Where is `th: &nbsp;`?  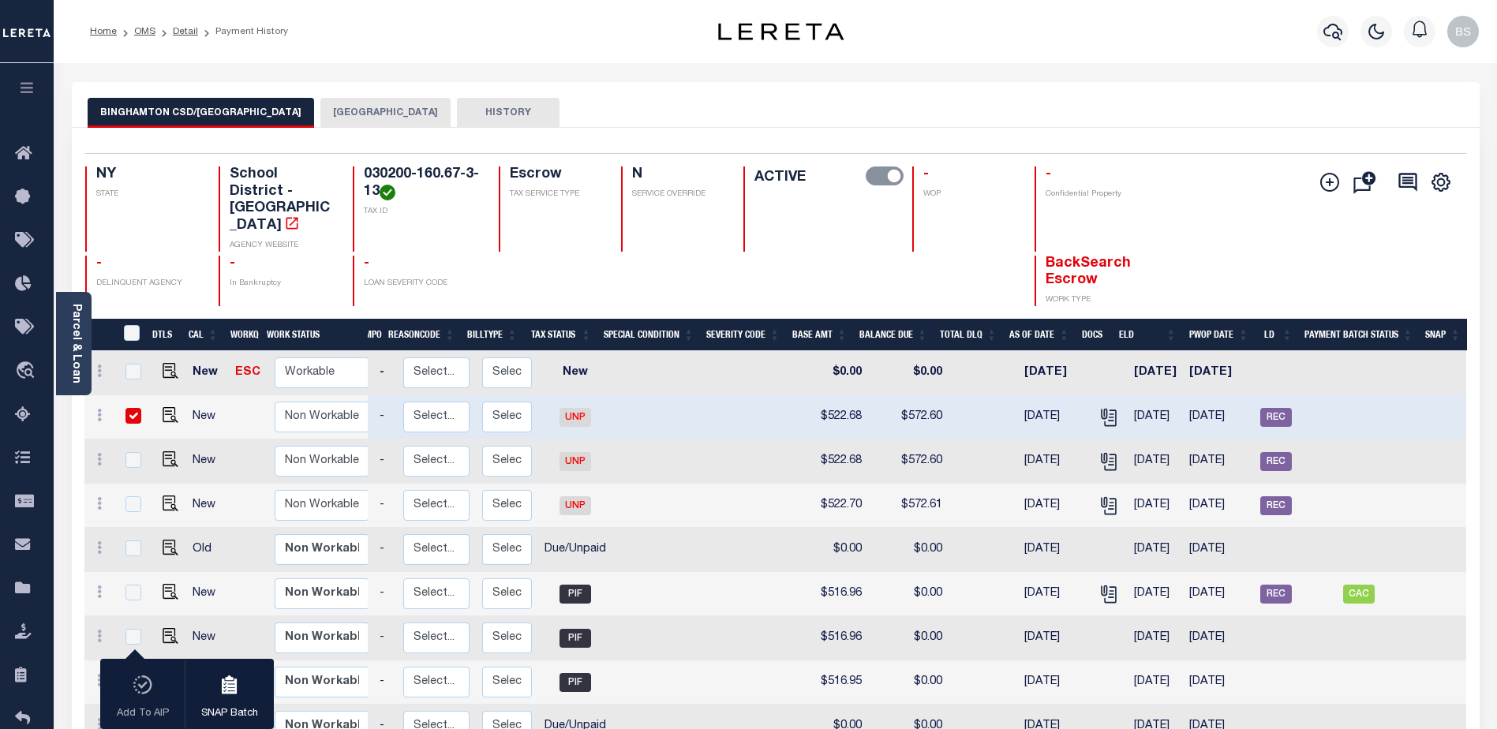 th: &nbsp; is located at coordinates (130, 335).